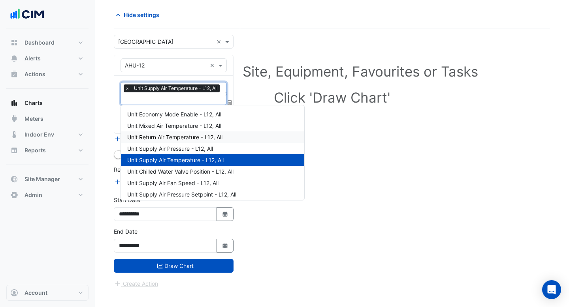  Describe the element at coordinates (14, 119) in the screenshot. I see `app-icon: Meters` at that location.